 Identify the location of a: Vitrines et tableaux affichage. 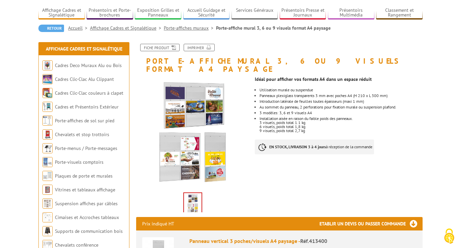
(85, 190).